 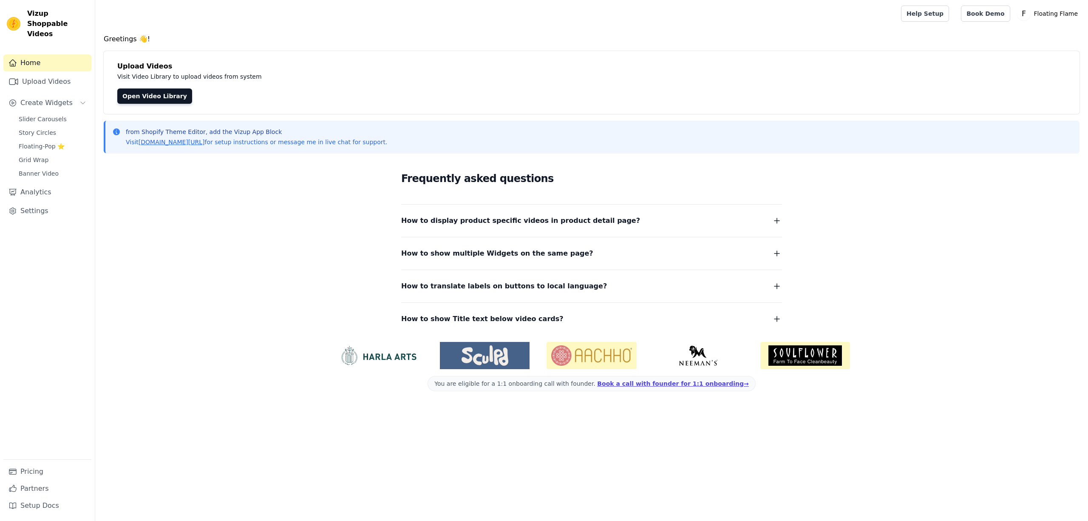 What do you see at coordinates (925, 14) in the screenshot?
I see `a: Help Setup` at bounding box center [925, 14].